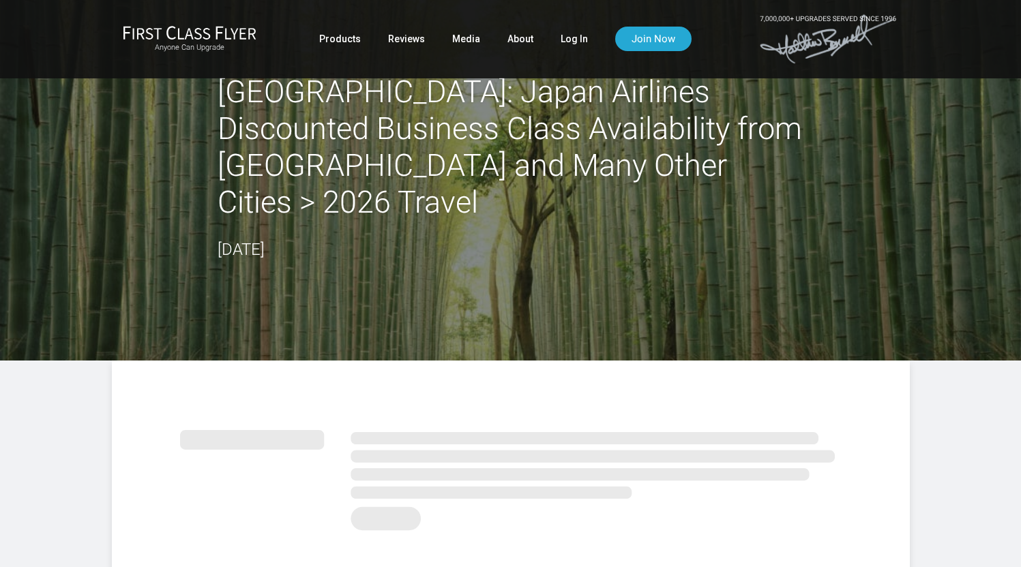 The image size is (1021, 567). I want to click on small: Anyone Can Upgrade, so click(190, 48).